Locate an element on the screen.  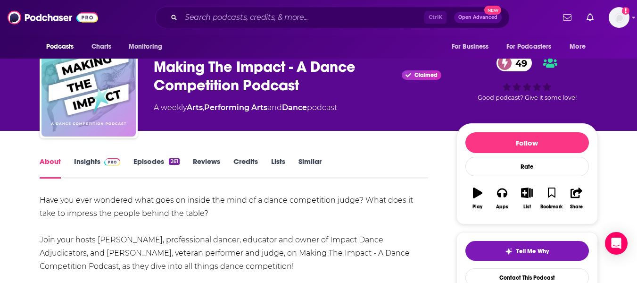
input: Search podcasts, credits, & more... is located at coordinates (303, 17).